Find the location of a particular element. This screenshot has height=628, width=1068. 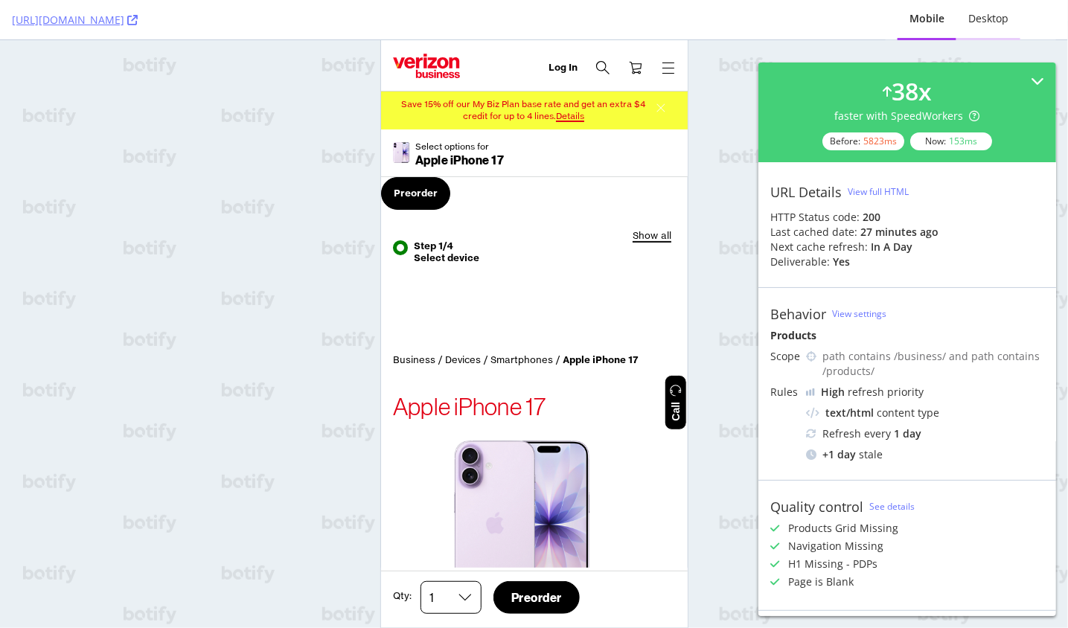

button: Call is located at coordinates (295, 363).